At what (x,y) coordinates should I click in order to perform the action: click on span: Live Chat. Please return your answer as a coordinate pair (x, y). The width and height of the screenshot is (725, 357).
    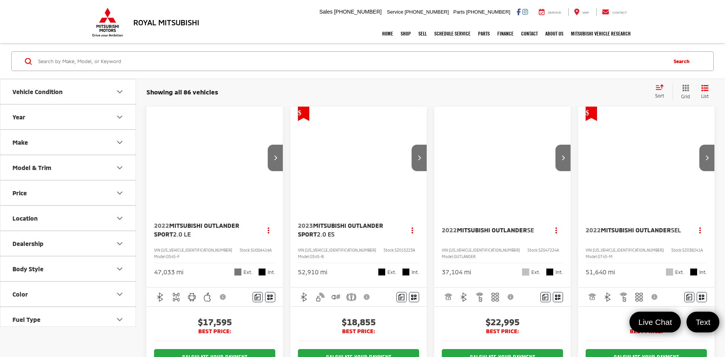
    Looking at the image, I should click on (655, 322).